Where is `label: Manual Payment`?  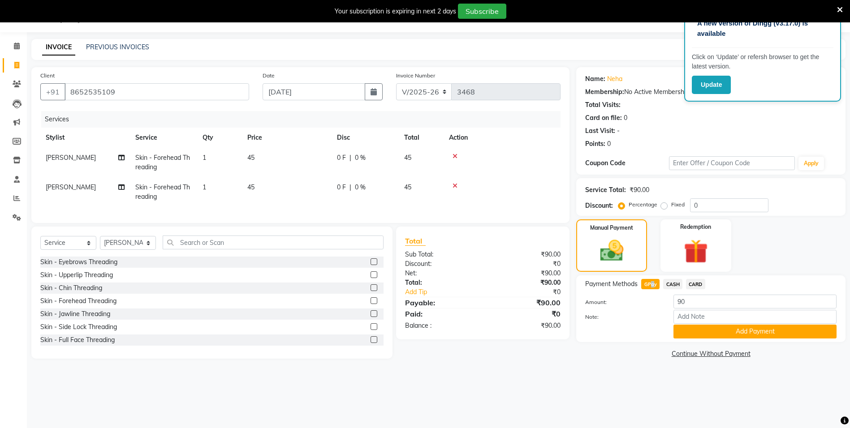 label: Manual Payment is located at coordinates (612, 228).